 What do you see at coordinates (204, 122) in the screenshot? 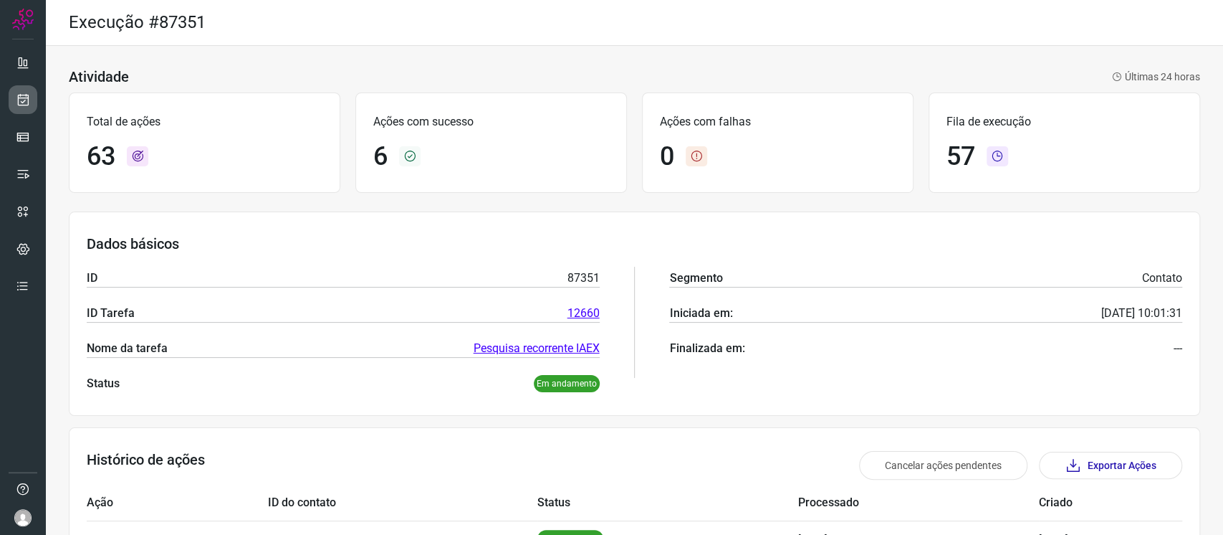
I see `p: Total de ações` at bounding box center [204, 122].